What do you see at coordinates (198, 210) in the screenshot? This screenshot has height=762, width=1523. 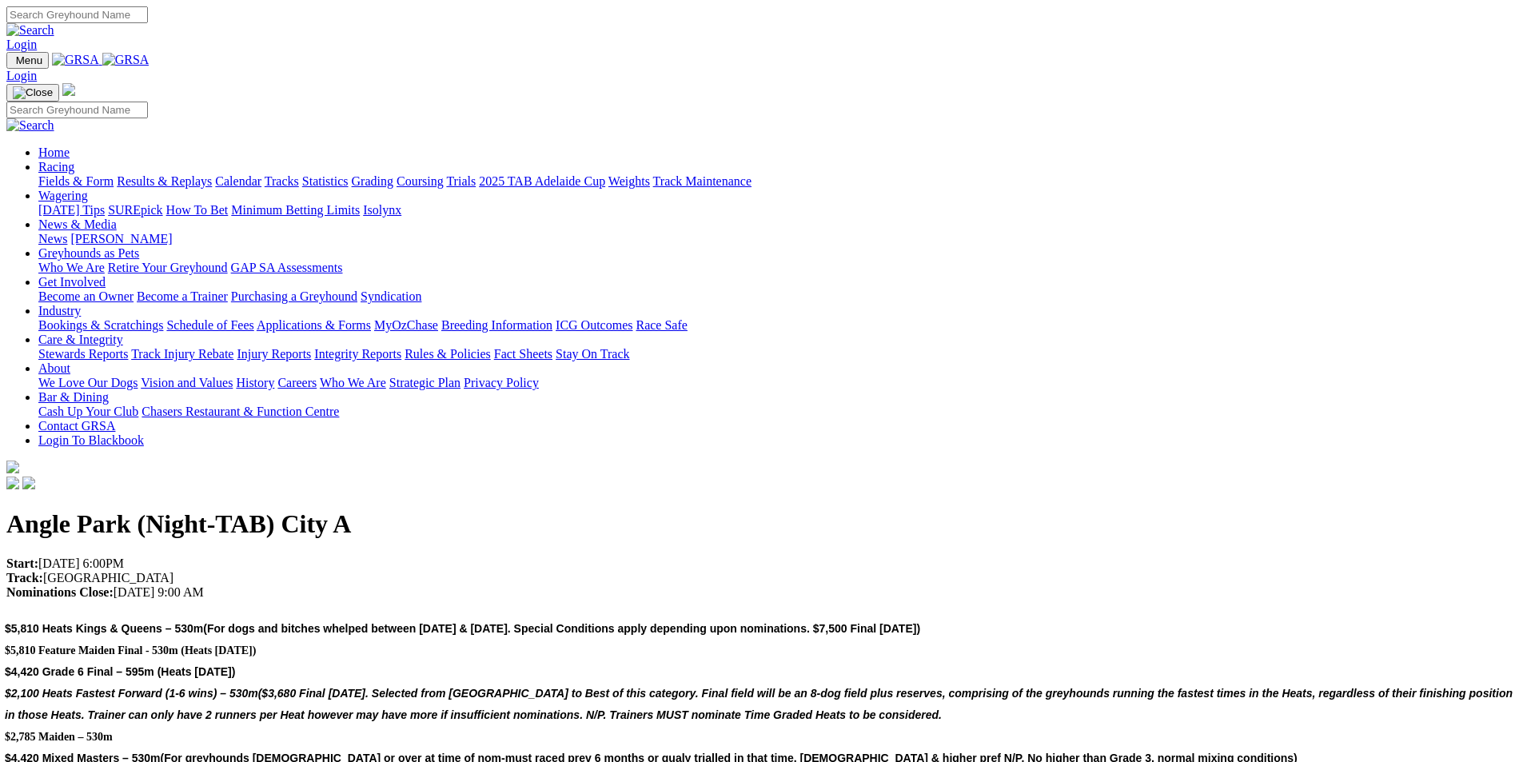 I see `a: How To Bet` at bounding box center [198, 210].